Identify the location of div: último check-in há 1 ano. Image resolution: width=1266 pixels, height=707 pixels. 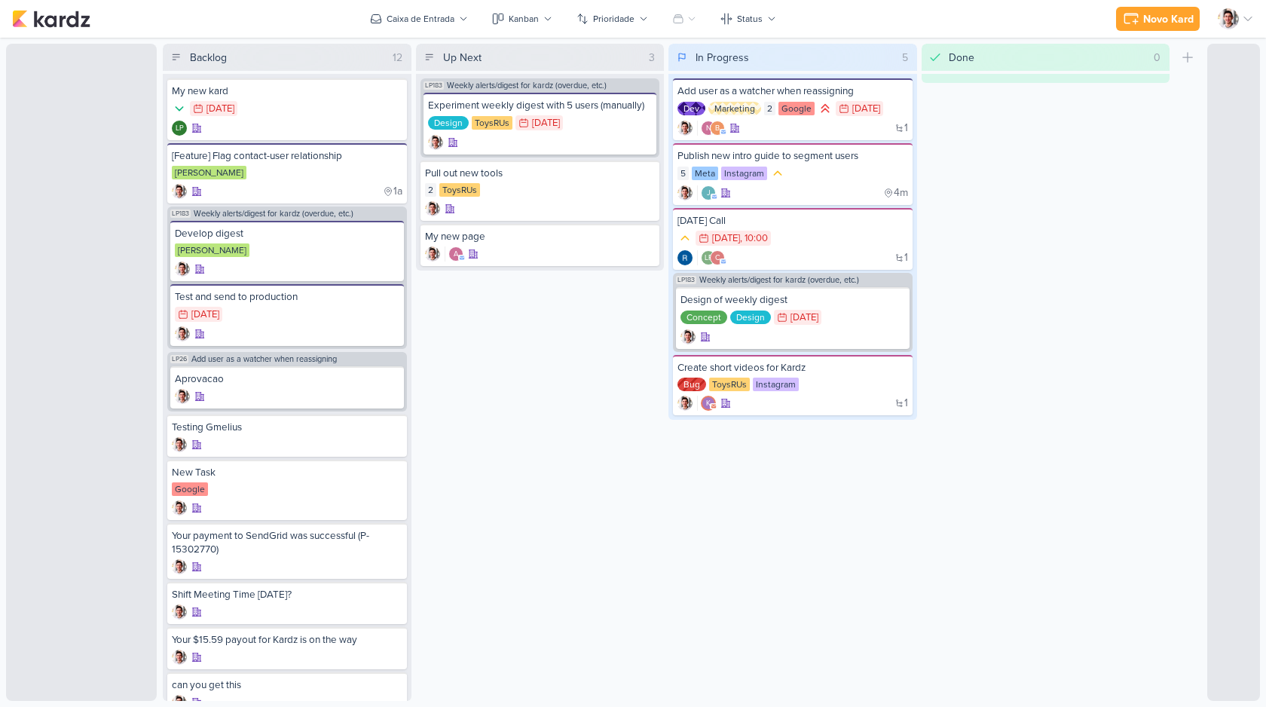
(393, 191).